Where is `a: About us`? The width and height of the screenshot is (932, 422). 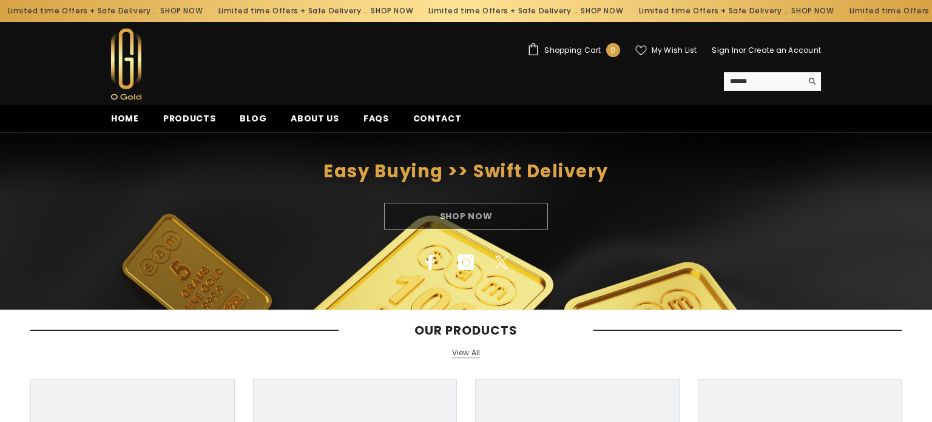
a: About us is located at coordinates (315, 122).